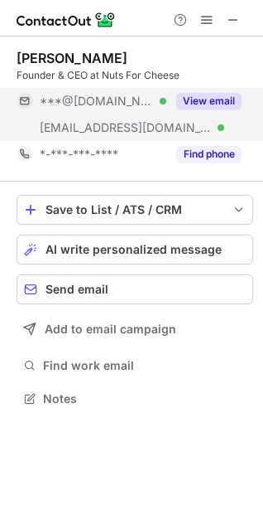 Image resolution: width=263 pixels, height=529 pixels. Describe the element at coordinates (135, 75) in the screenshot. I see `div: Founder & CEO at Nuts For Cheese` at that location.